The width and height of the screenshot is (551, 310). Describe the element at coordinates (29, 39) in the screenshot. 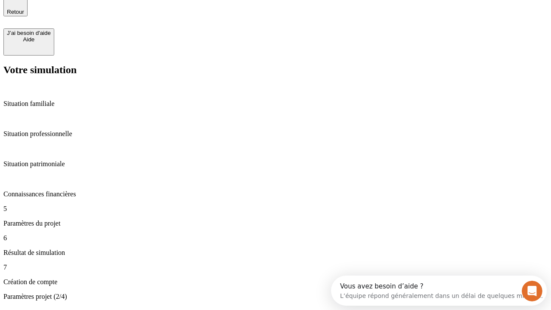

I see `div: Aide` at that location.